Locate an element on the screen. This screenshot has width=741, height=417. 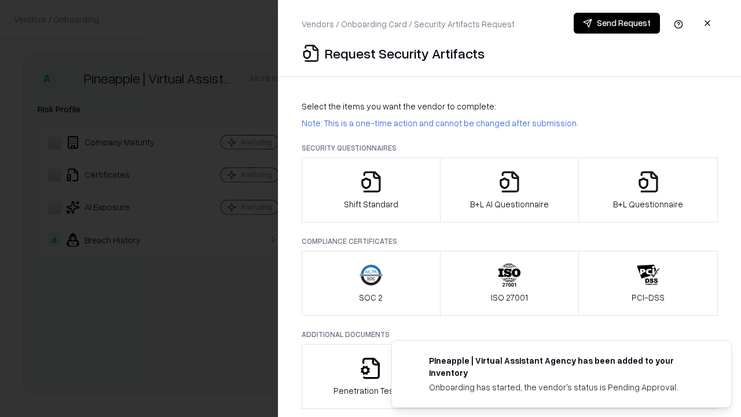
p: Note: This is a one-time action and cannot be changed after submission. is located at coordinates (510, 123).